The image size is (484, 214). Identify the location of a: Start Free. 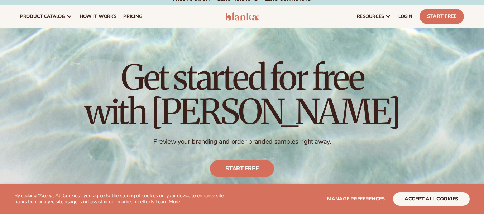
(441, 16).